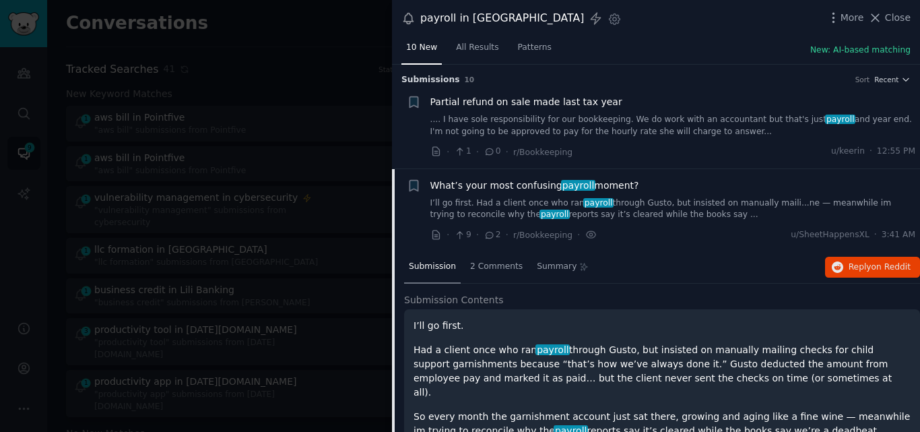  Describe the element at coordinates (879, 267) in the screenshot. I see `span: Reply` at that location.